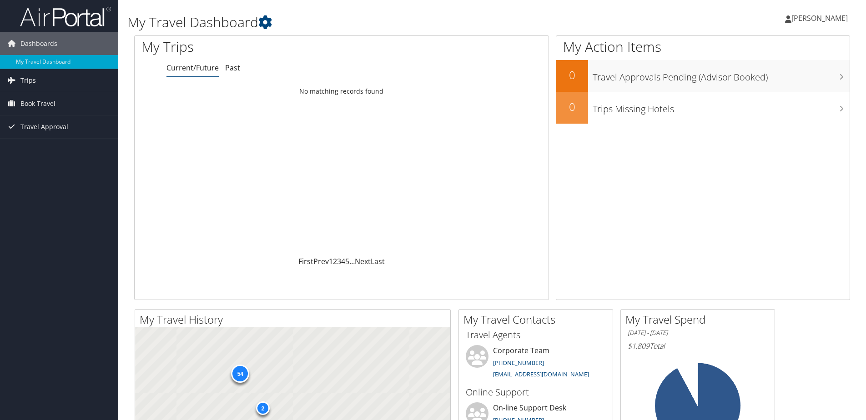 This screenshot has width=866, height=420. I want to click on span: $1,809, so click(639, 346).